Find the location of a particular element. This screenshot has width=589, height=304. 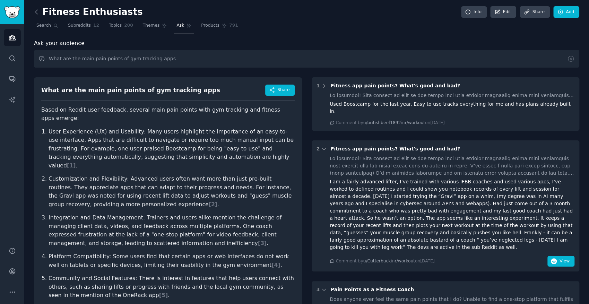

span: [ 2 ] is located at coordinates (213, 204).